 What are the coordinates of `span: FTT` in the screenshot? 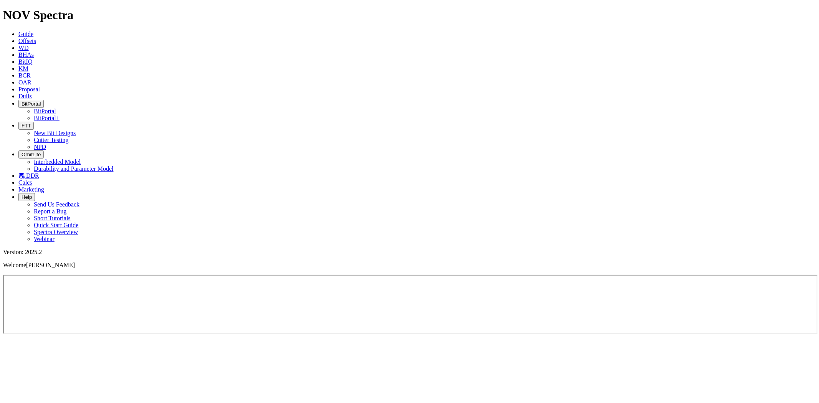 It's located at (26, 126).